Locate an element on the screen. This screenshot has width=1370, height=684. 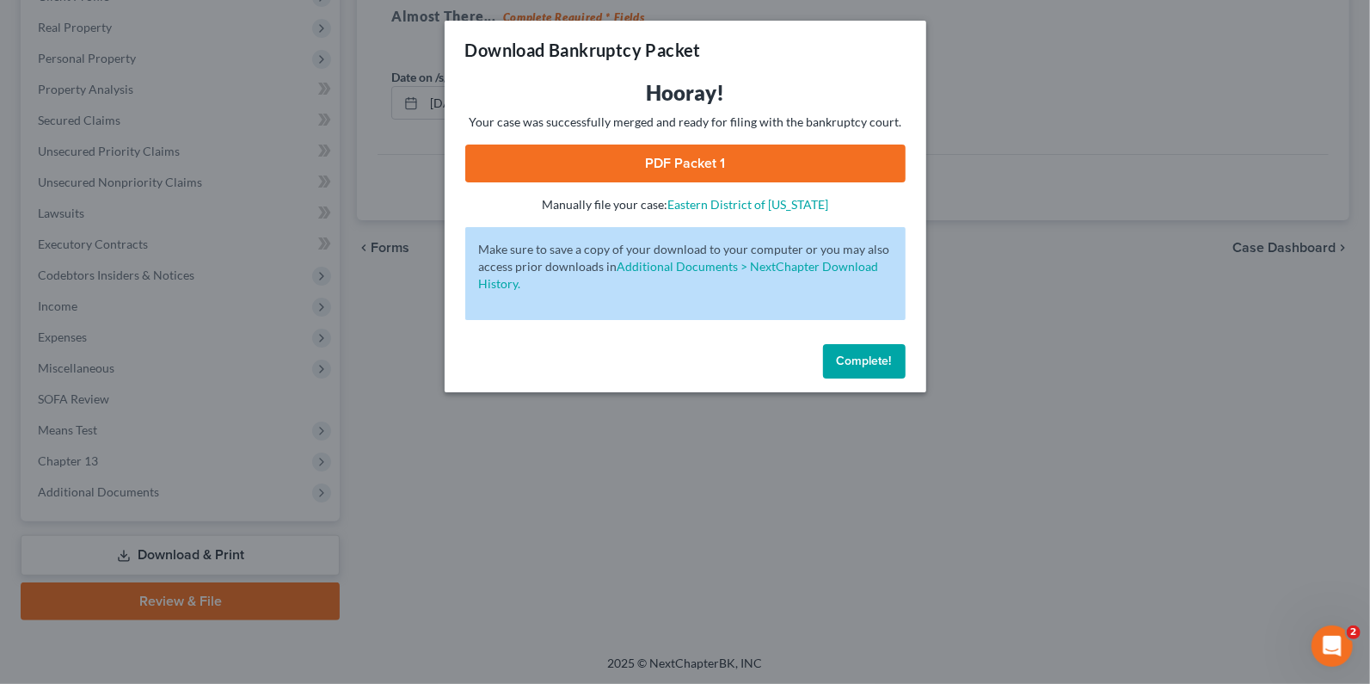
h3: Hooray! is located at coordinates (686, 93).